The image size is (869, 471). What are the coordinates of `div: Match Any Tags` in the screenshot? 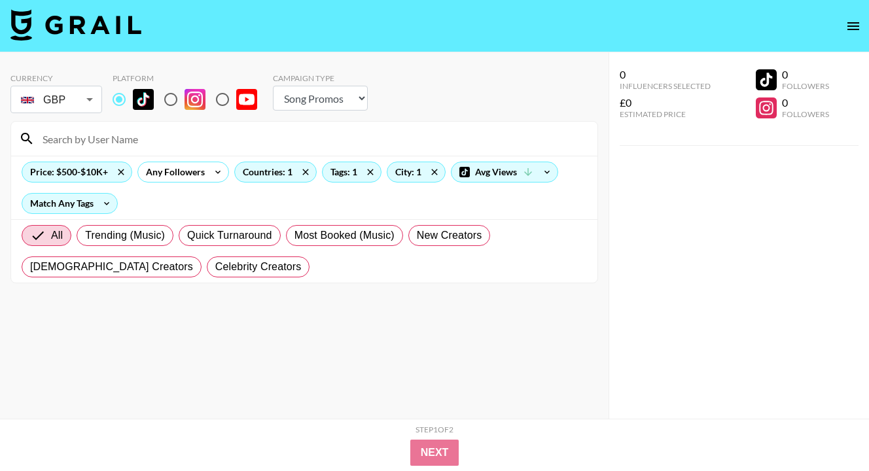 It's located at (69, 204).